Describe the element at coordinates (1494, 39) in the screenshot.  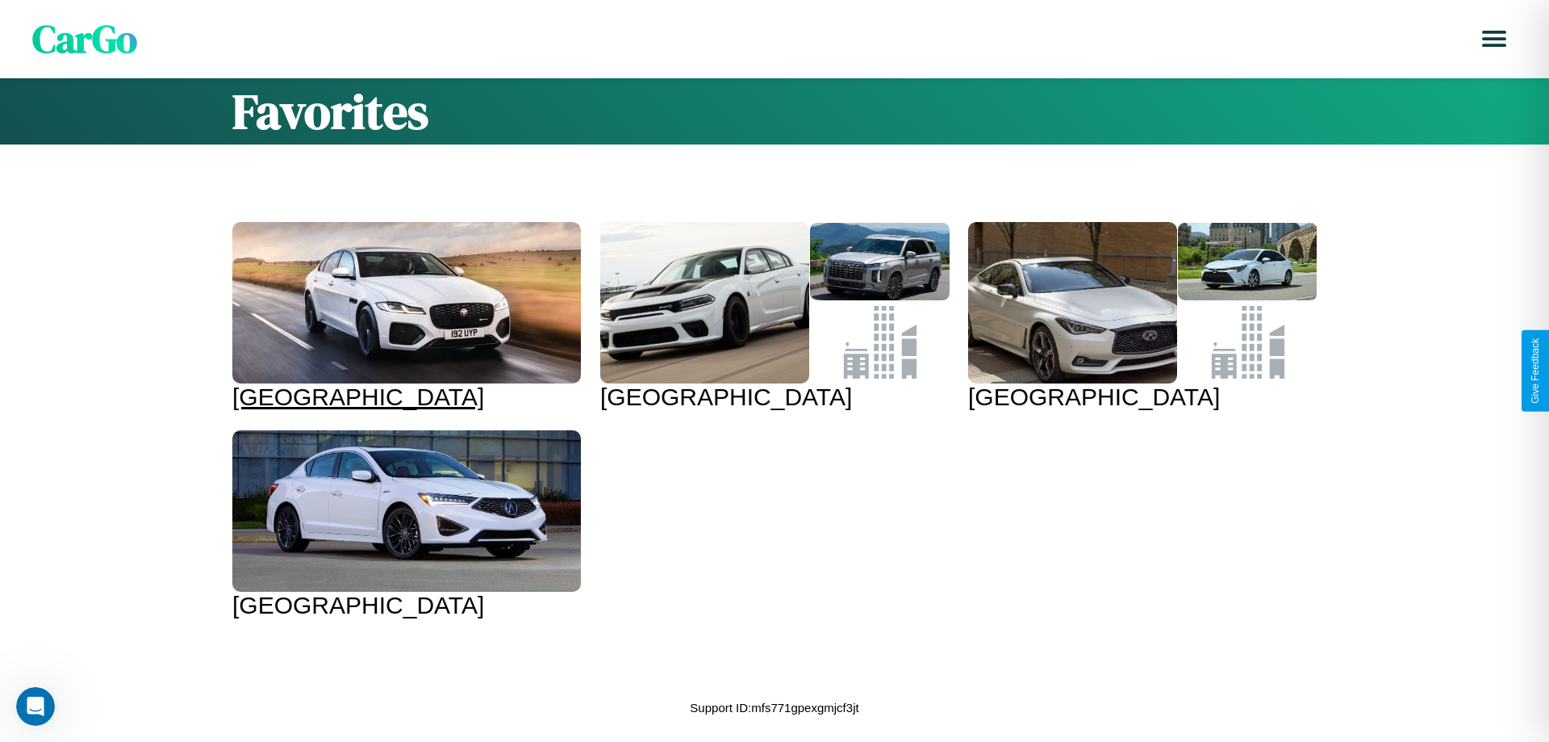
I see `button: Open menu` at that location.